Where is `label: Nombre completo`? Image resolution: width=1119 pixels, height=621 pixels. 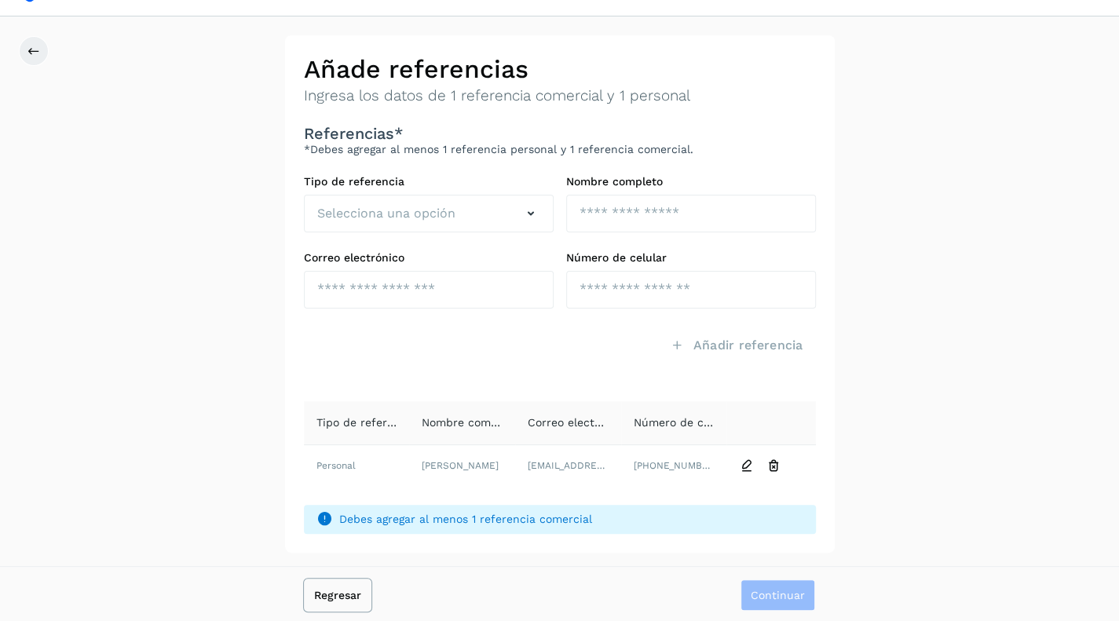
label: Nombre completo is located at coordinates (691, 181).